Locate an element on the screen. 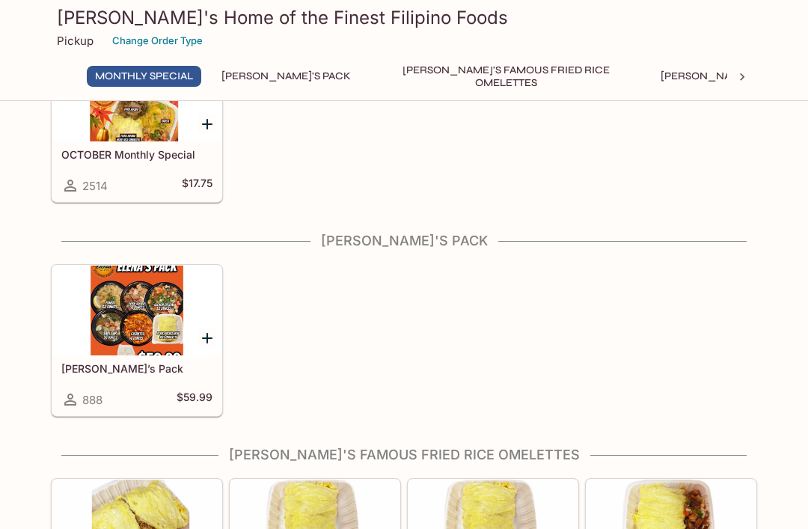 This screenshot has width=808, height=529. button: Change Order Type is located at coordinates (157, 40).